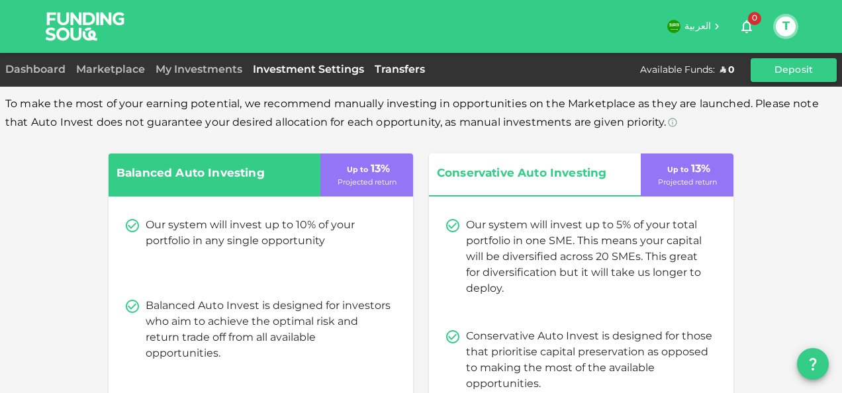 Image resolution: width=842 pixels, height=393 pixels. Describe the element at coordinates (728, 70) in the screenshot. I see `div: ʢ 0` at that location.